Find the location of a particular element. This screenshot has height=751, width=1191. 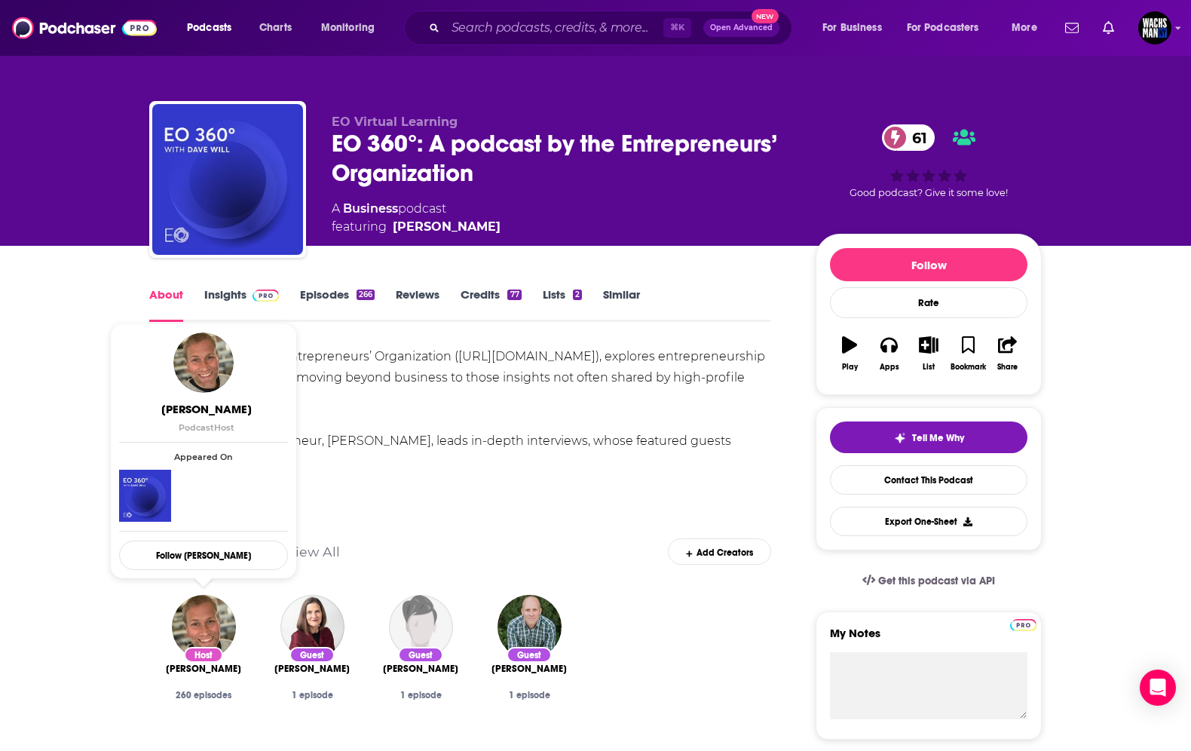

a: Pro website is located at coordinates (1023, 623).